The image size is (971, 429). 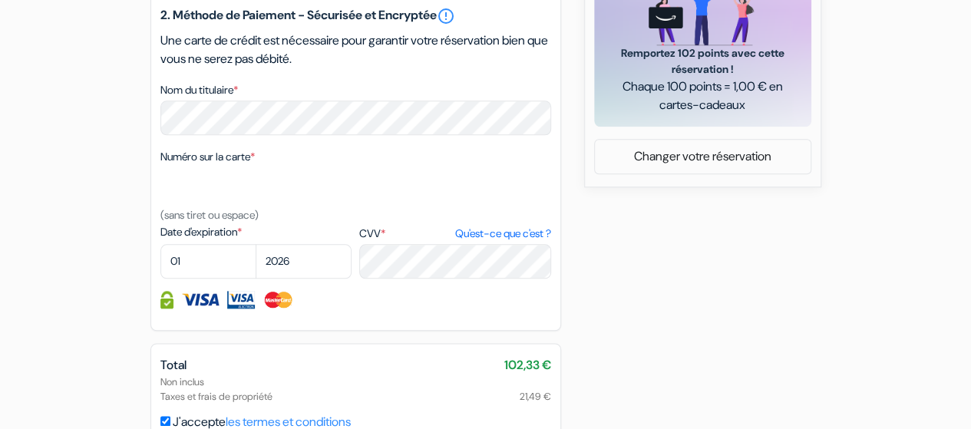 I want to click on label: Nom du titulaire, so click(x=199, y=90).